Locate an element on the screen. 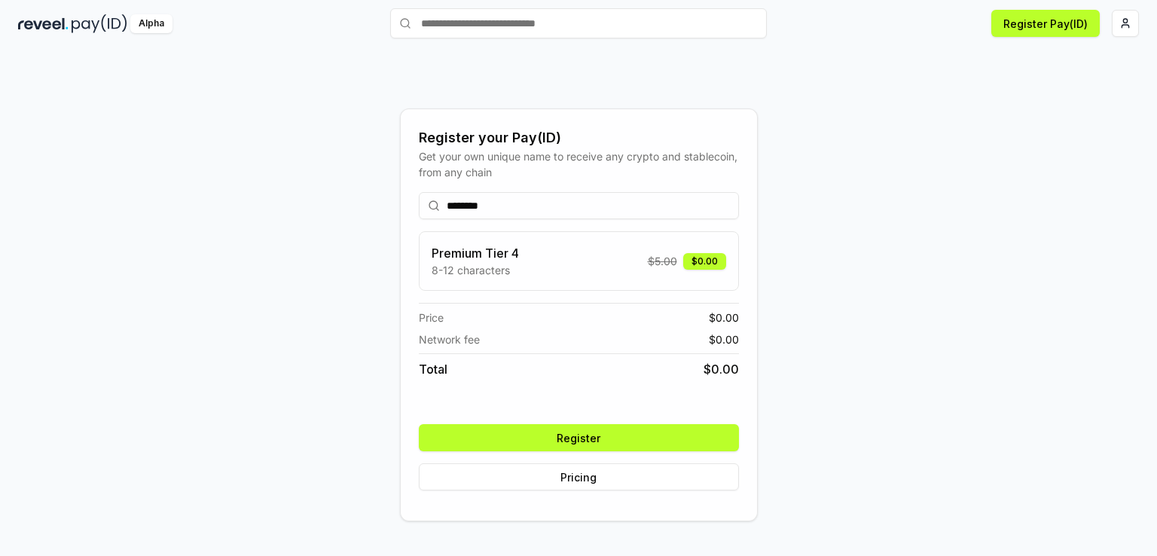 This screenshot has height=556, width=1157. span: Price is located at coordinates (431, 317).